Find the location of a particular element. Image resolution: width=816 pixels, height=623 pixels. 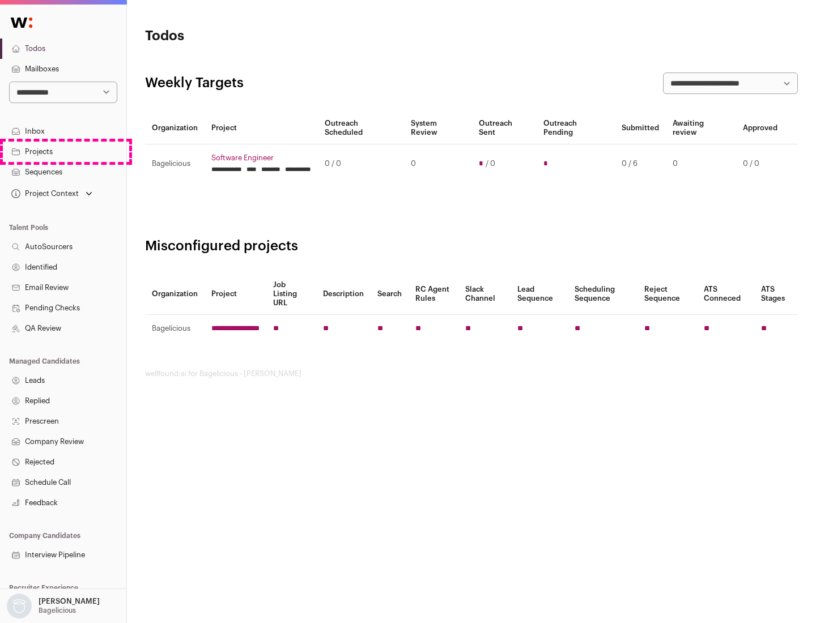

th: ATS Conneced is located at coordinates (725, 294).